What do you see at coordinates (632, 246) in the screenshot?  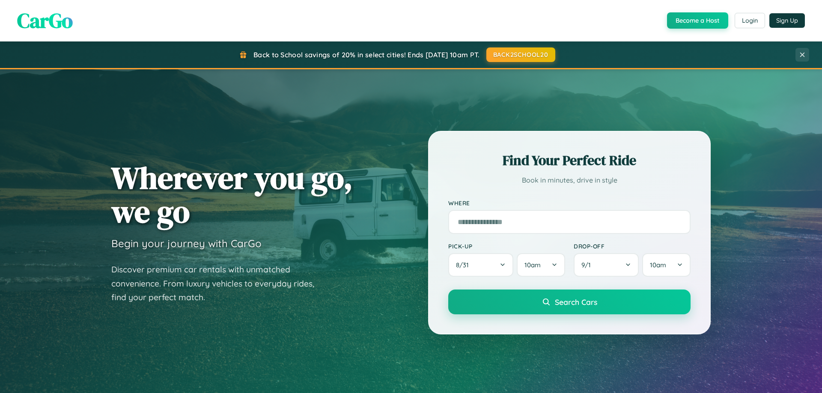 I see `label: Drop-off` at bounding box center [632, 246].